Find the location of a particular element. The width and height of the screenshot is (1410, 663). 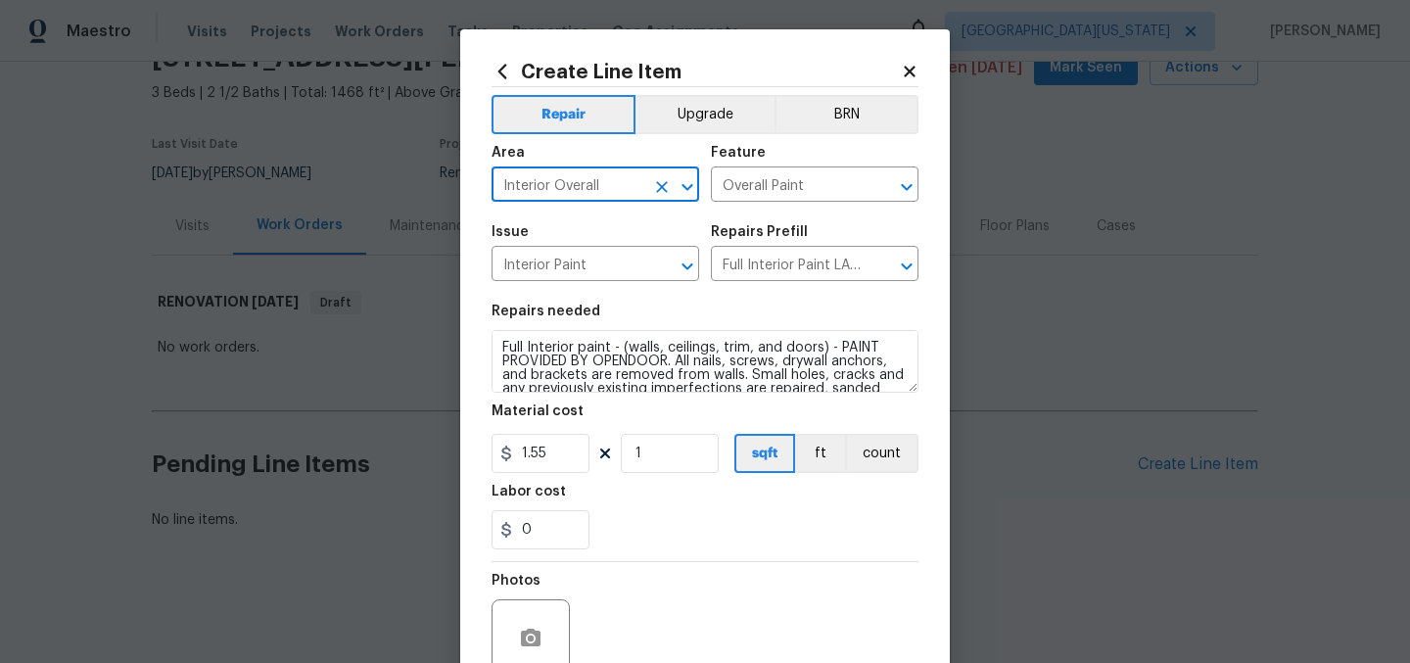

h5: Labor cost is located at coordinates (529, 492).